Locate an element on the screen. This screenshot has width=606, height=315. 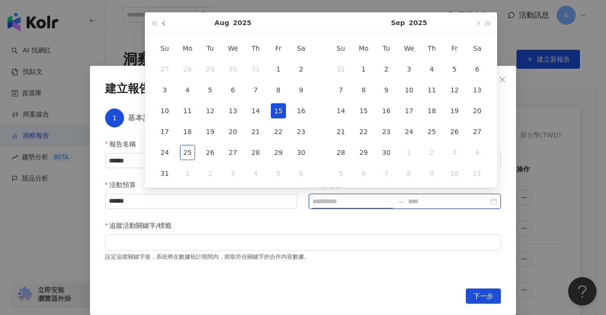
span: to is located at coordinates (400, 201).